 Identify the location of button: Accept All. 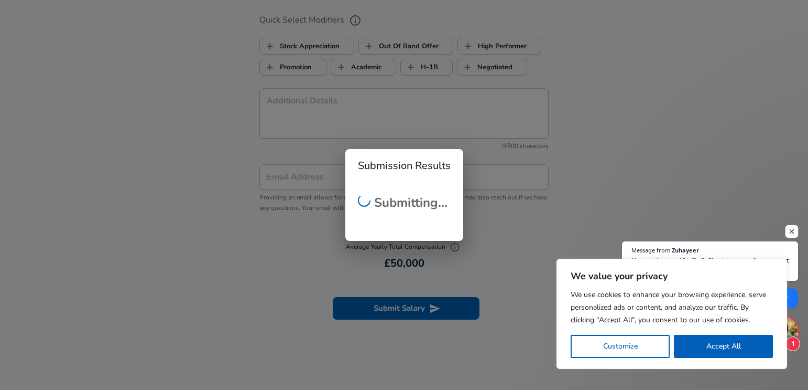
(723, 346).